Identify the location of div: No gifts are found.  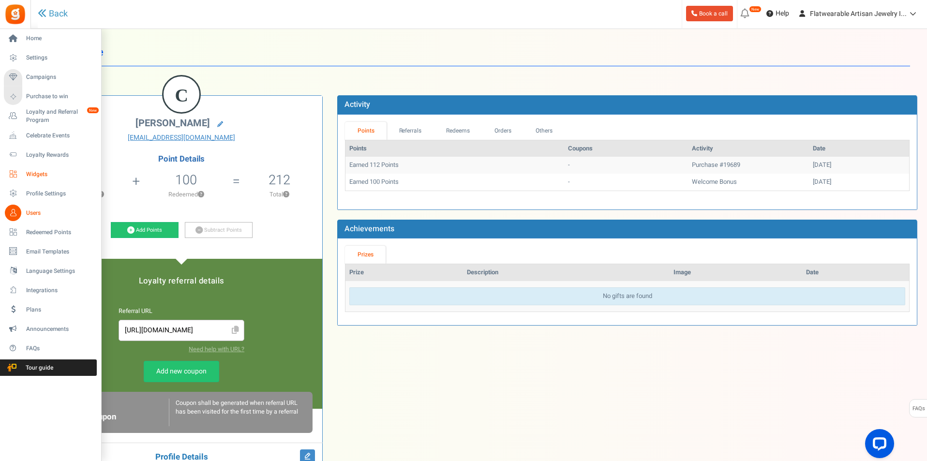
(627, 296).